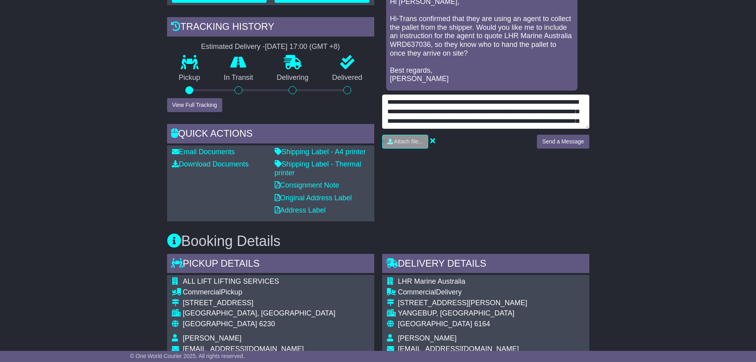 This screenshot has width=756, height=362. I want to click on span: 6230, so click(267, 324).